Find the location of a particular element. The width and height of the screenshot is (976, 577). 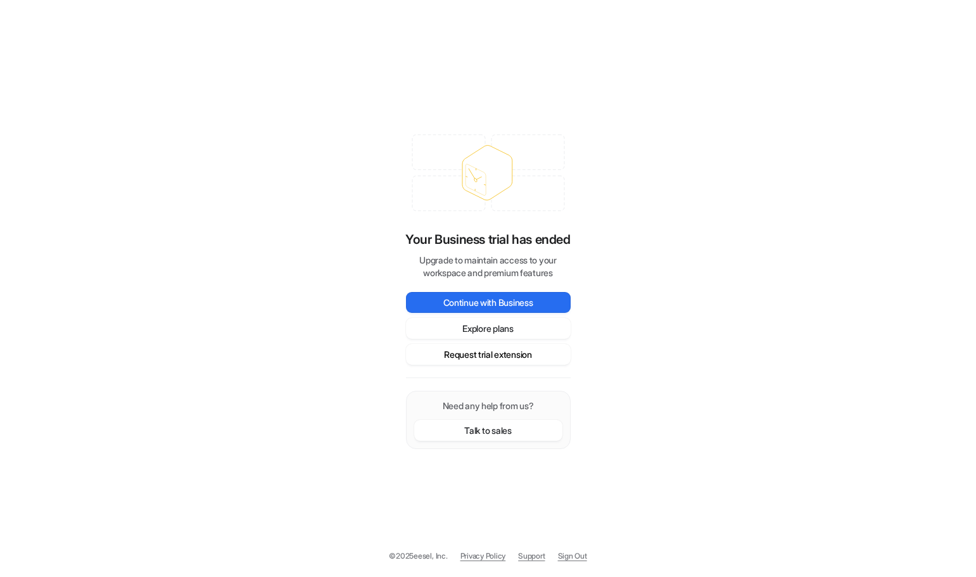

p: © 2025 eesel, Inc. is located at coordinates (418, 556).